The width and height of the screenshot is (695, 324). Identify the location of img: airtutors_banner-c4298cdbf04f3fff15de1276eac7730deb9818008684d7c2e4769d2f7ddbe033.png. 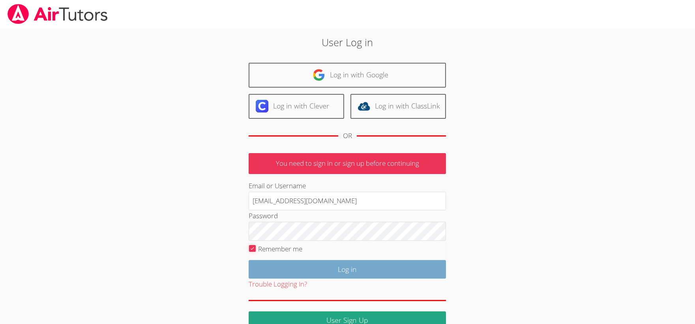
(58, 14).